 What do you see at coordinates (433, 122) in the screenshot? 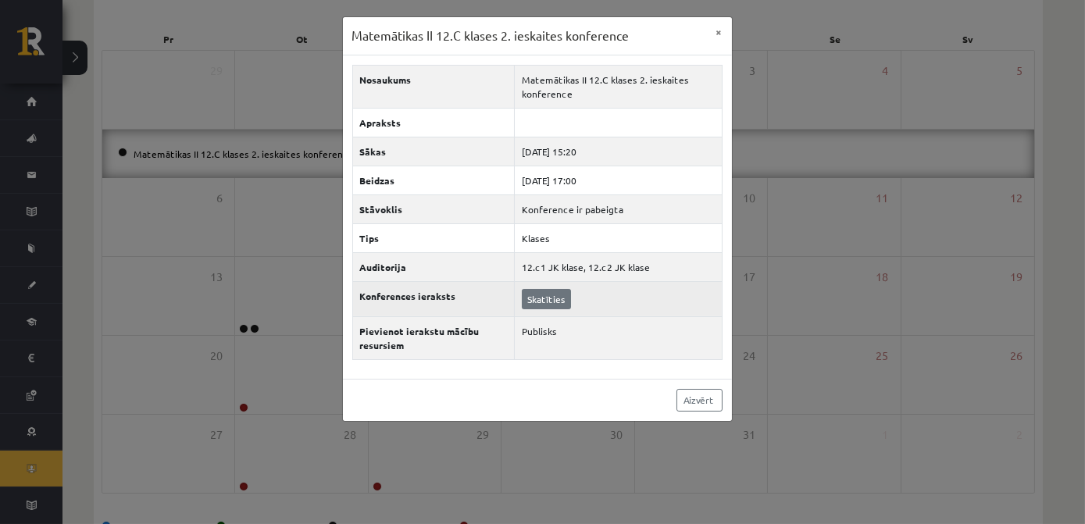
I see `th: Apraksts` at bounding box center [433, 122].